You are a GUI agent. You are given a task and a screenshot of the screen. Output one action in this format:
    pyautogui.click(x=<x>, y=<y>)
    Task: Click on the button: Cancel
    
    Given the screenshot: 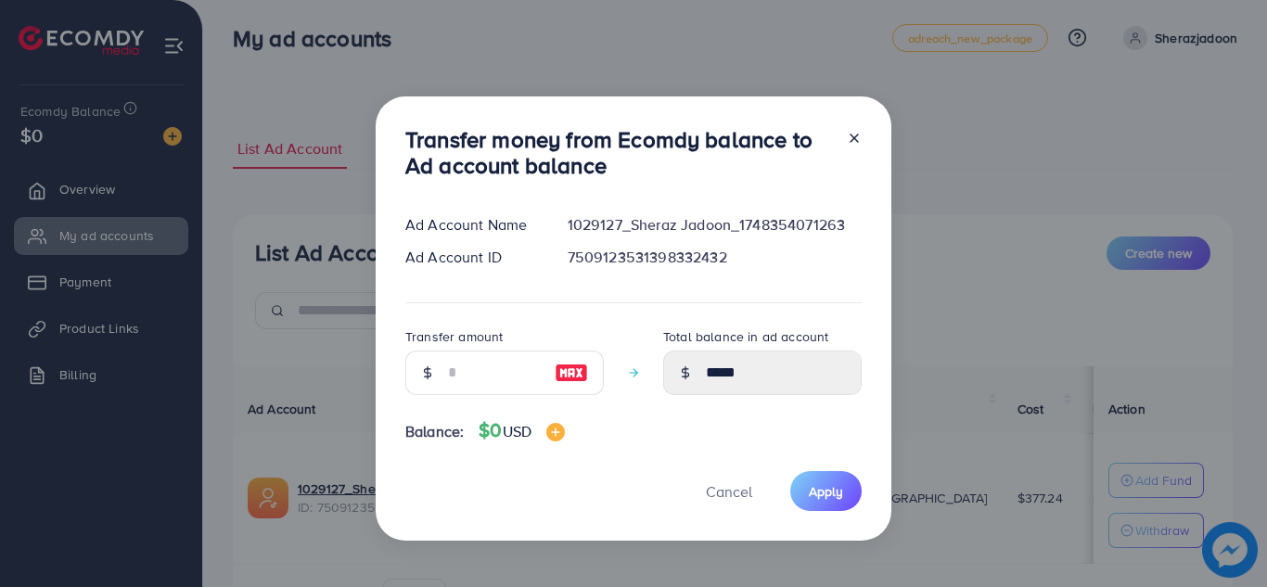 What is the action you would take?
    pyautogui.click(x=729, y=491)
    